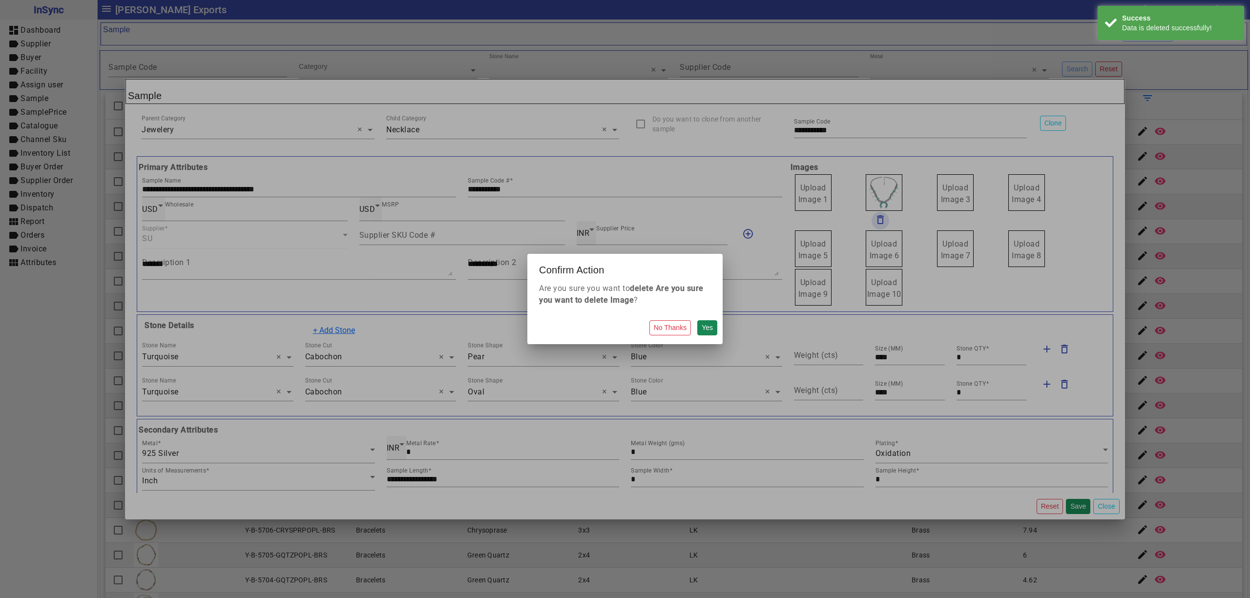 This screenshot has width=1250, height=598. What do you see at coordinates (625, 294) in the screenshot?
I see `p: Are you sure you want to ?` at bounding box center [625, 294].